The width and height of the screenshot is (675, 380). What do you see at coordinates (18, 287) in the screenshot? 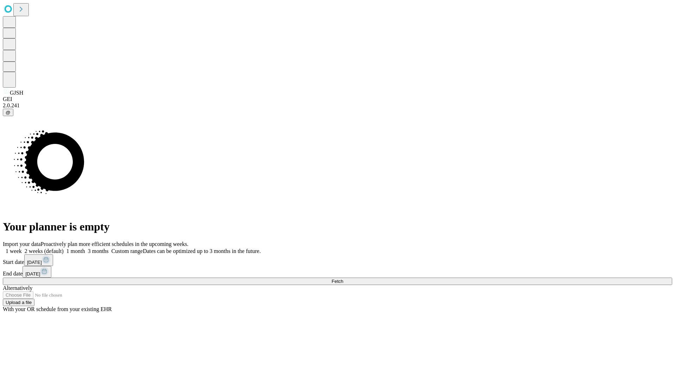
I see `span: Alternatively` at bounding box center [18, 287].